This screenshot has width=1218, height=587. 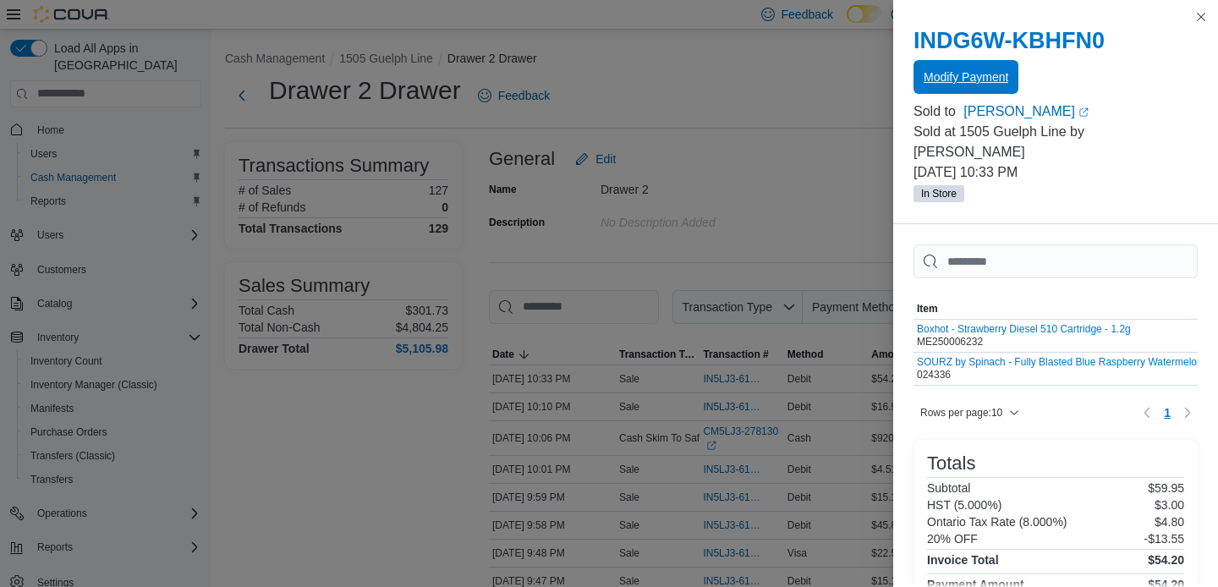 I want to click on h6: Subtotal, so click(x=948, y=488).